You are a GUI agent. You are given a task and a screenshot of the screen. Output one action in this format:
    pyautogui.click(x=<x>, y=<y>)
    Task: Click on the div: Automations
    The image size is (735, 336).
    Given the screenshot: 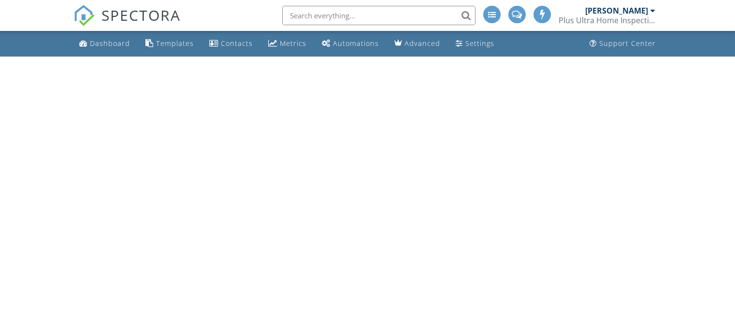 What is the action you would take?
    pyautogui.click(x=356, y=43)
    